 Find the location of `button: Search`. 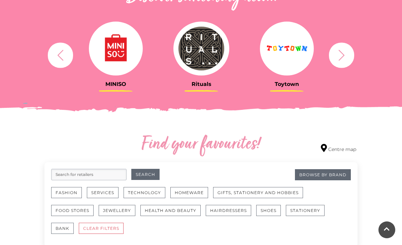

button: Search is located at coordinates (145, 174).